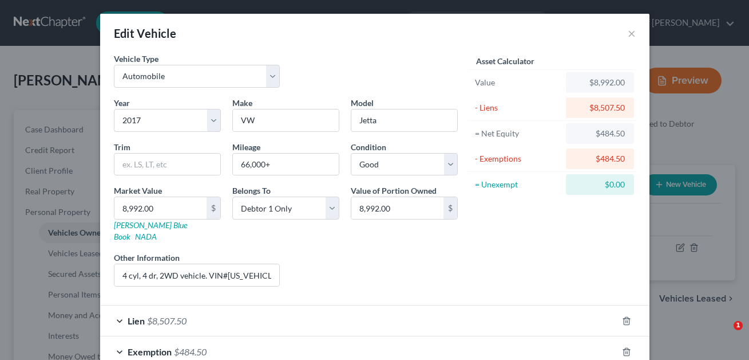  What do you see at coordinates (600, 108) in the screenshot?
I see `div: $8,507.50` at bounding box center [600, 108].